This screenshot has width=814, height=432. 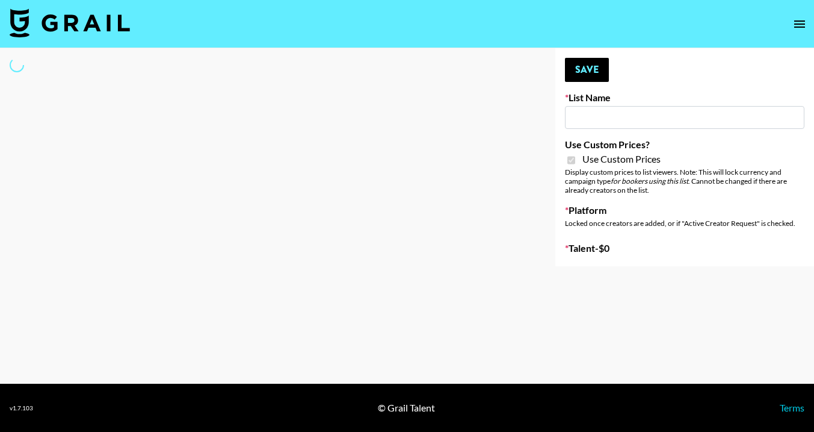 What do you see at coordinates (622, 159) in the screenshot?
I see `span: Use Custom Prices` at bounding box center [622, 159].